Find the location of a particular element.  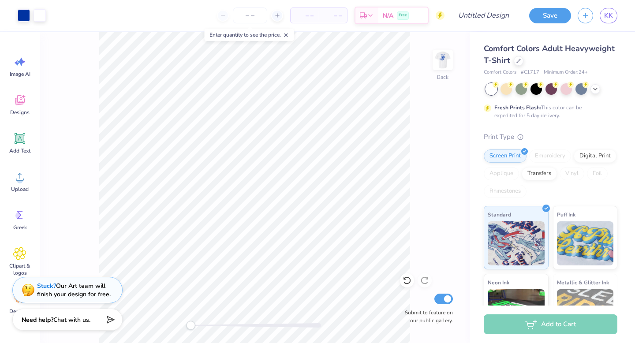

div: This color can be expedited for 5 day delivery. is located at coordinates (548, 112).